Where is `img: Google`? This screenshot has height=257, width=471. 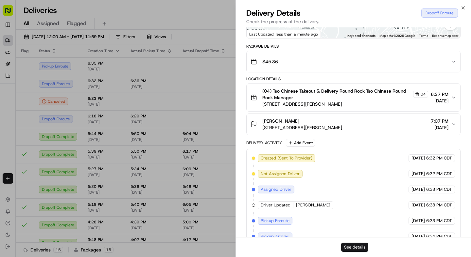
img: Google is located at coordinates (259, 34).